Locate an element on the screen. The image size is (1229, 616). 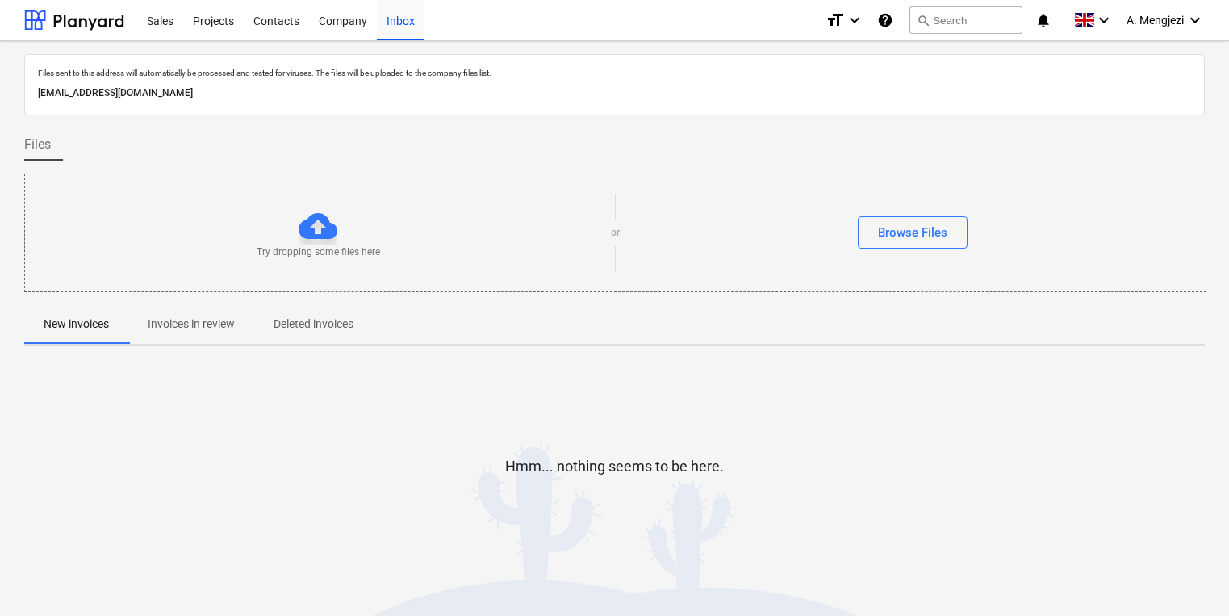
p: Try dropping some files here is located at coordinates (318, 252).